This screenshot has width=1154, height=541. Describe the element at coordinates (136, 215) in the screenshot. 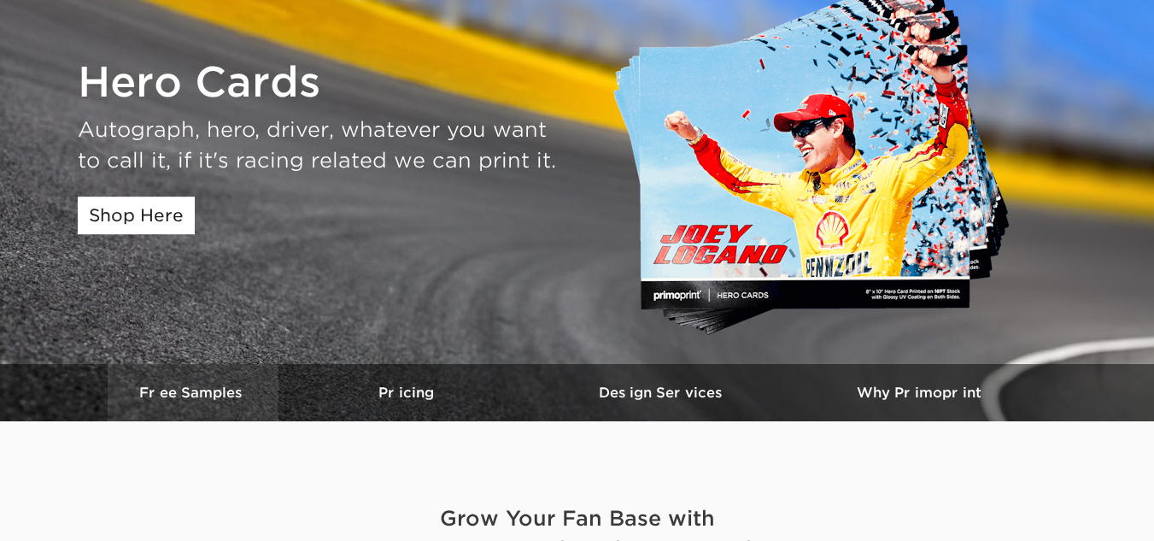

I see `a: Shop Here` at that location.